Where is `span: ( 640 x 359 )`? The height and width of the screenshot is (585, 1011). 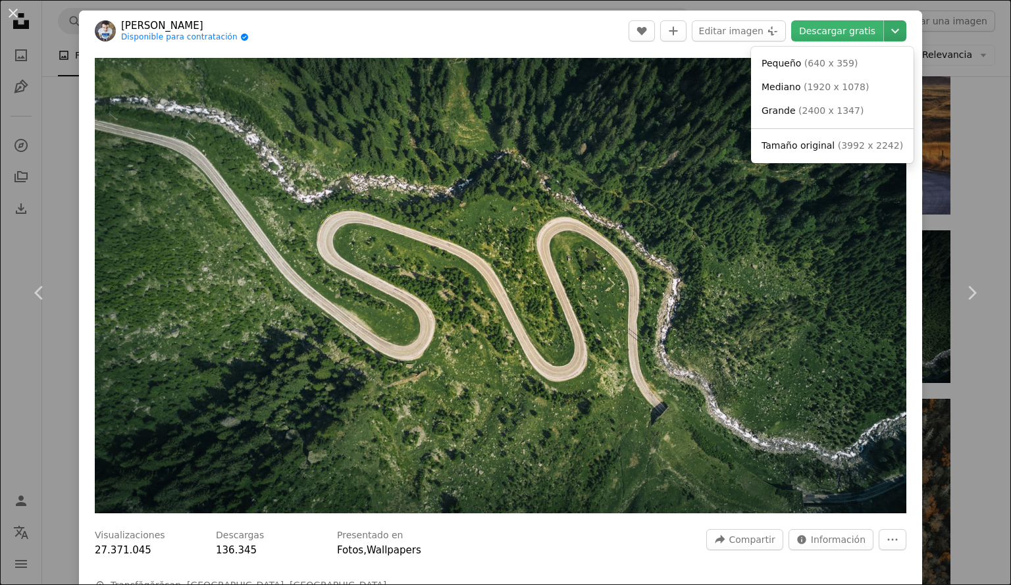 span: ( 640 x 359 ) is located at coordinates (832, 63).